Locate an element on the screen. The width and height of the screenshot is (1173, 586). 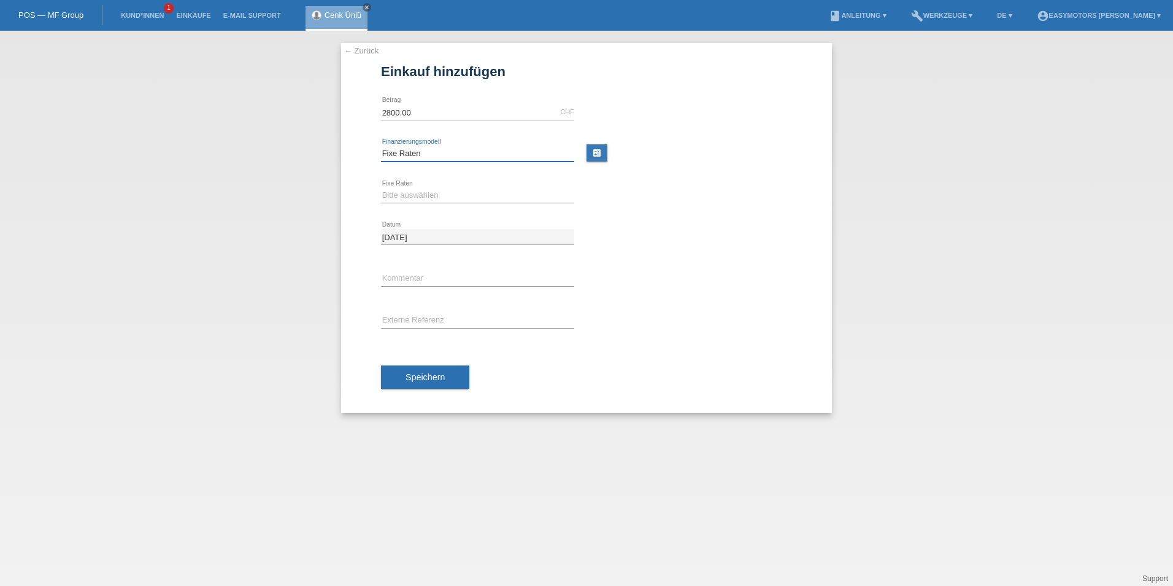
a: close is located at coordinates (367, 7).